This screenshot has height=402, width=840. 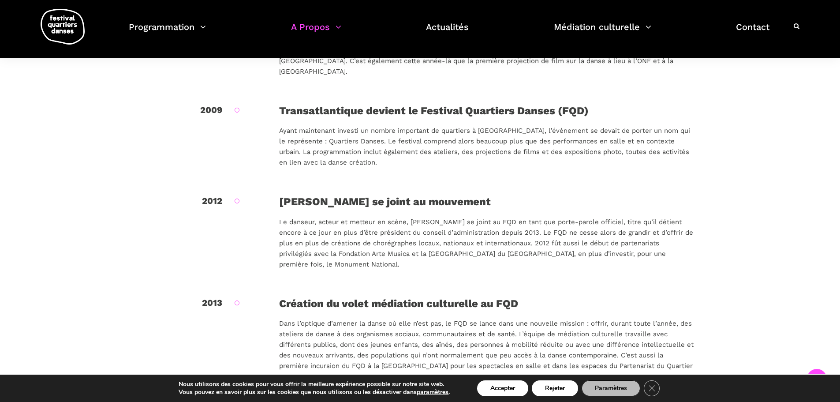 I want to click on a: Contact, so click(x=753, y=32).